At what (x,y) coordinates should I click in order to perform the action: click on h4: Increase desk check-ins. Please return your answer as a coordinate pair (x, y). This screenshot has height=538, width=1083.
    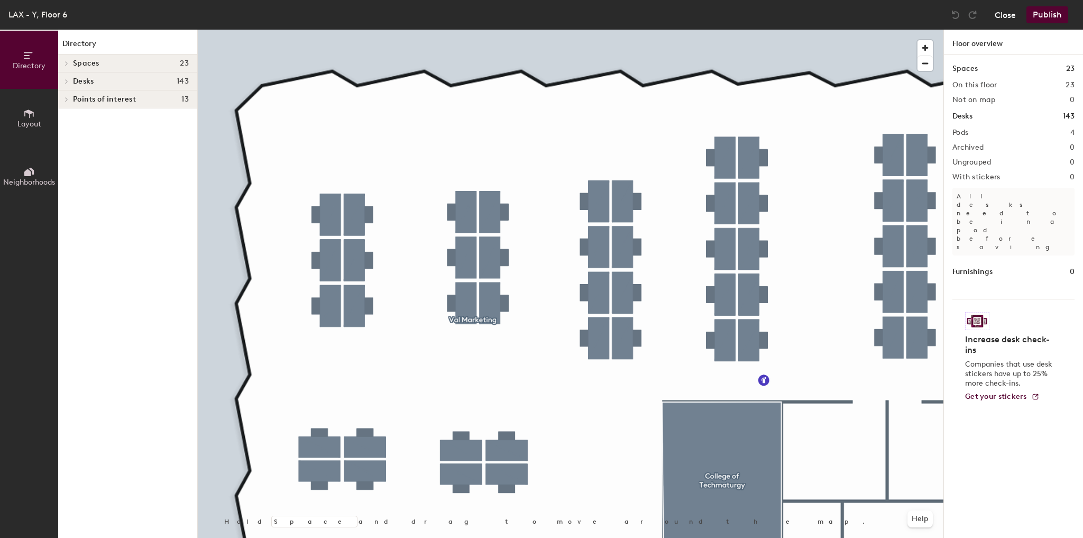
    Looking at the image, I should click on (1010, 345).